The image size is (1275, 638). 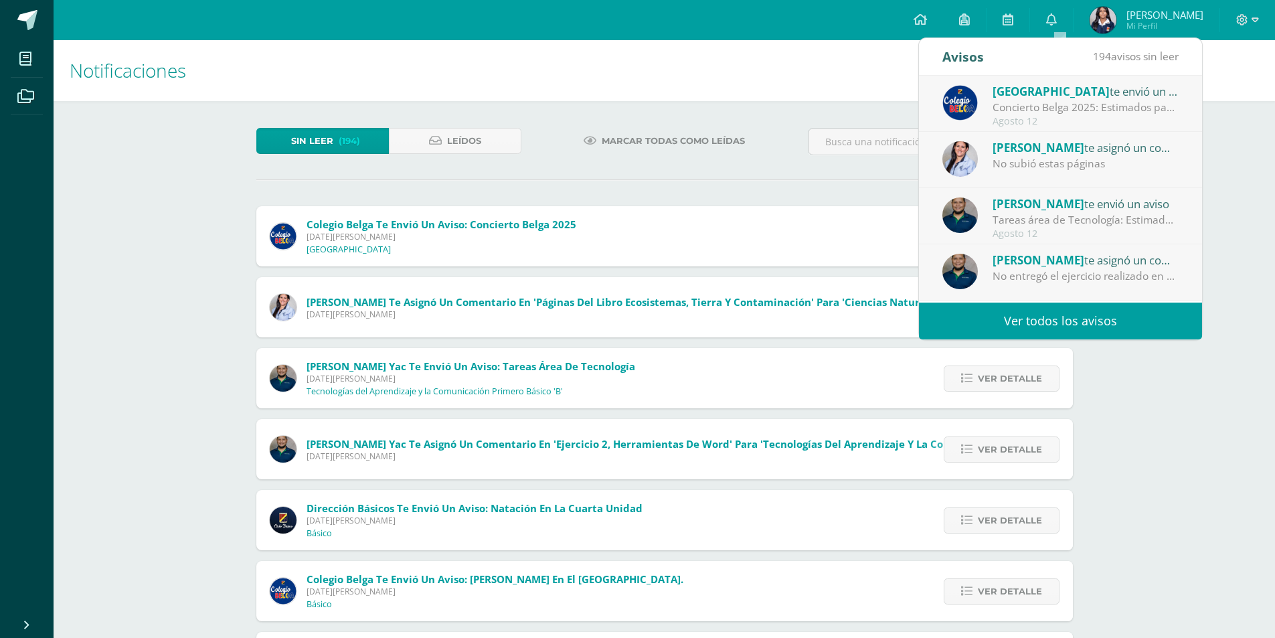 What do you see at coordinates (349, 141) in the screenshot?
I see `span: (194)` at bounding box center [349, 141].